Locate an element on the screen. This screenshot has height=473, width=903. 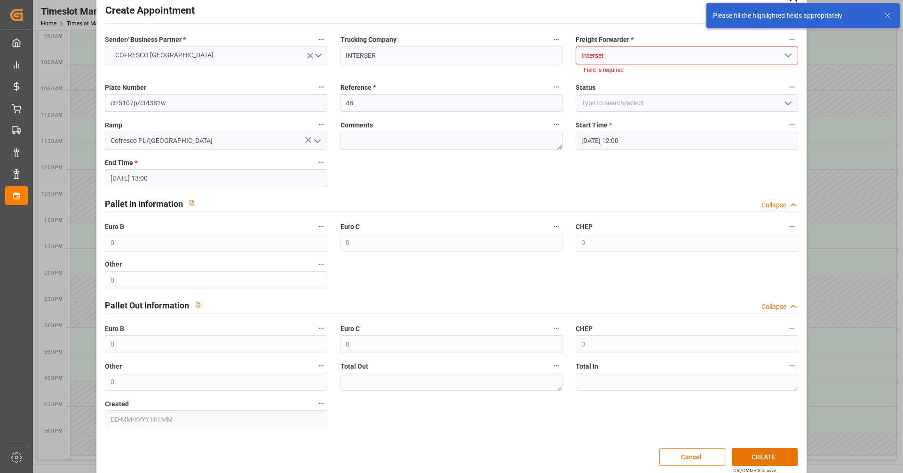
button: End Time * is located at coordinates (321, 162).